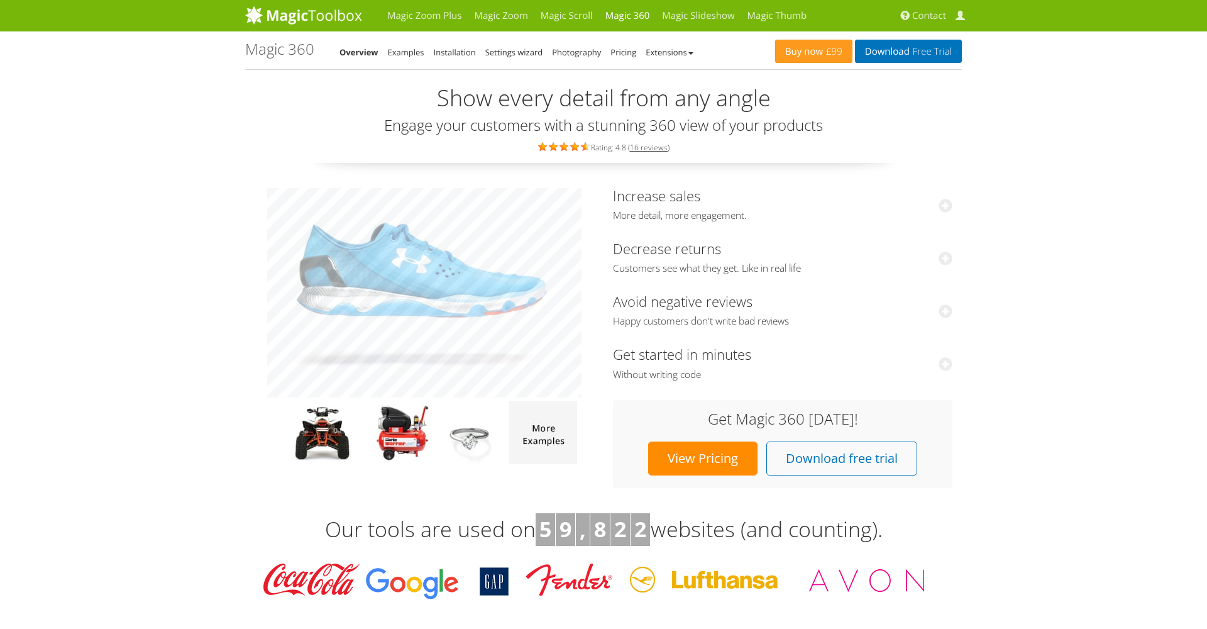  I want to click on b: 9, so click(565, 529).